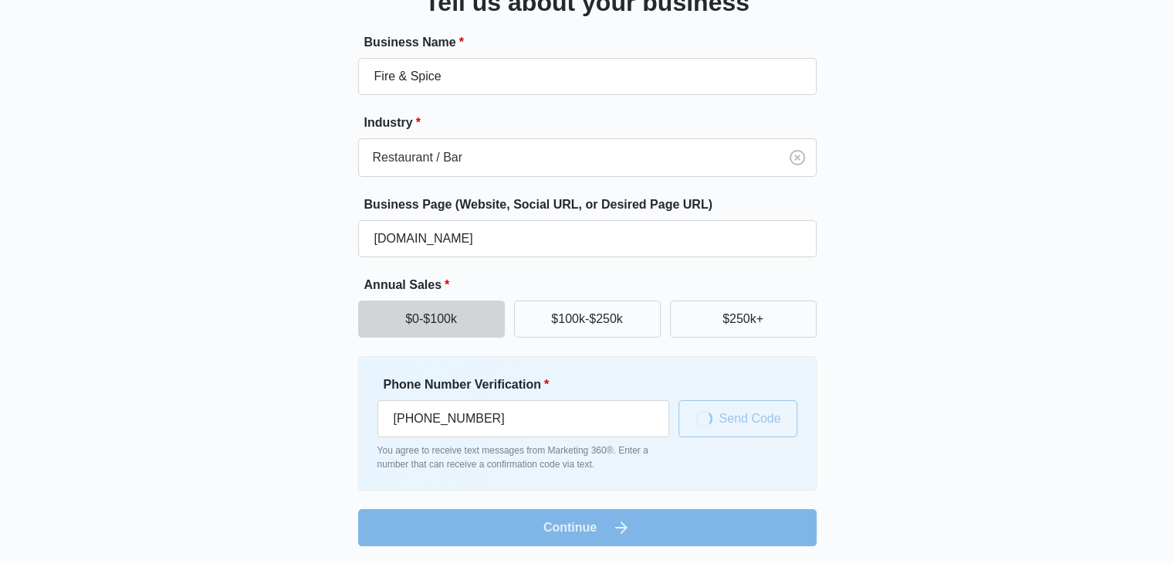 This screenshot has height=564, width=1174. Describe the element at coordinates (523, 457) in the screenshot. I see `p: You agree to receive text messages from Marketing 360®. Enter a number that can receive a confirm...` at that location.